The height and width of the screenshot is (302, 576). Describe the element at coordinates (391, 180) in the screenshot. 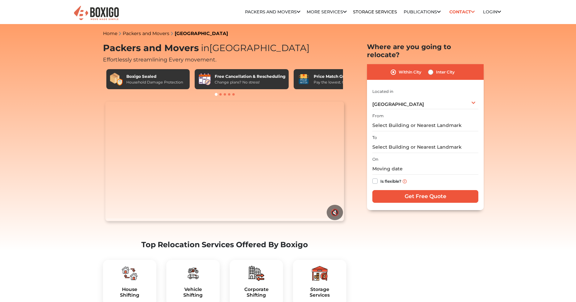

I see `label: Is flexible?` at that location.